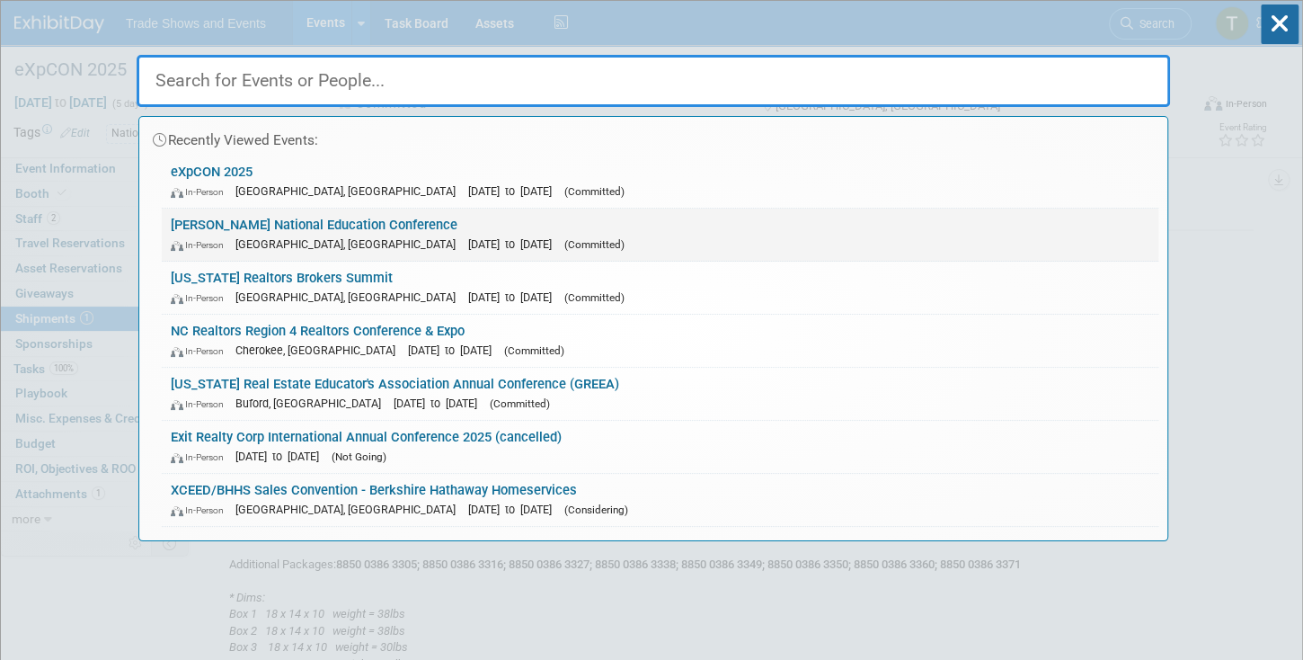 This screenshot has height=660, width=1303. Describe the element at coordinates (653, 81) in the screenshot. I see `input: Search for Events or People...` at that location.